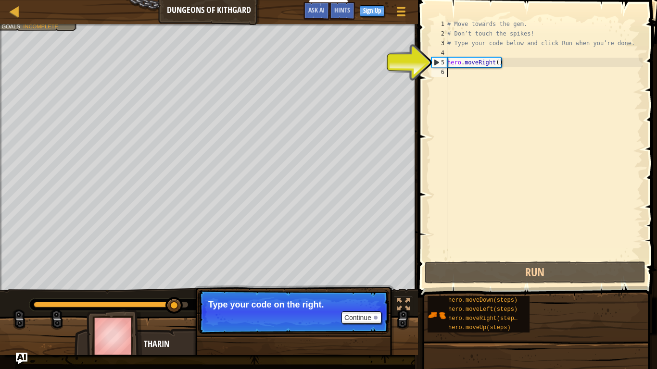 This screenshot has width=657, height=369. Describe the element at coordinates (439, 34) in the screenshot. I see `div: 2` at that location.